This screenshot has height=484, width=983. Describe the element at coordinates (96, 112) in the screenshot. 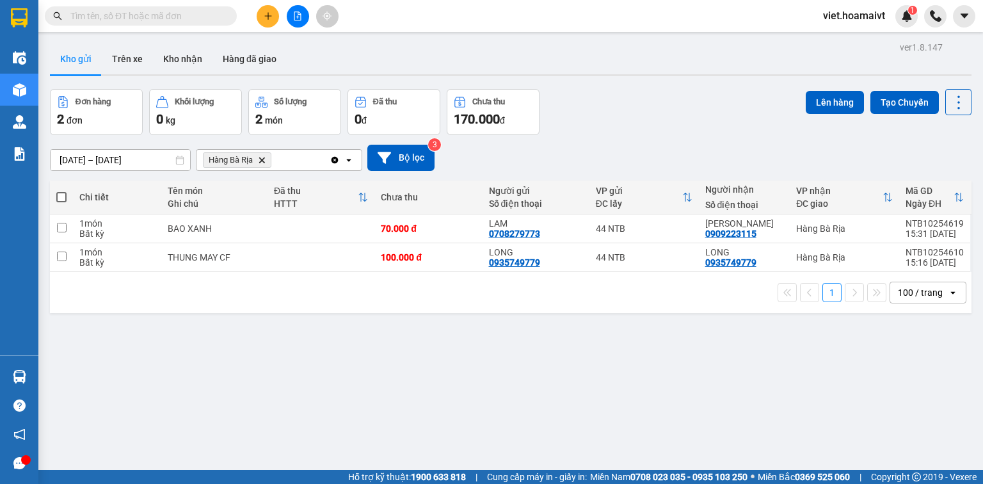

I see `button: Đơn hàng2đơn` at that location.